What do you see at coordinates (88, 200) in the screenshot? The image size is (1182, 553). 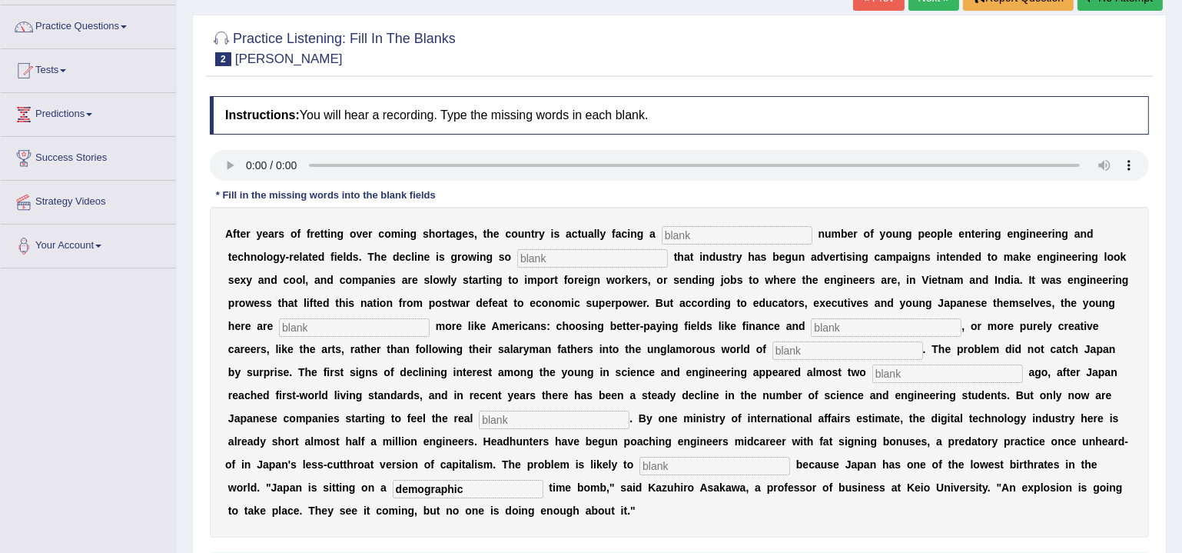 I see `a: Strategy Videos` at bounding box center [88, 200].